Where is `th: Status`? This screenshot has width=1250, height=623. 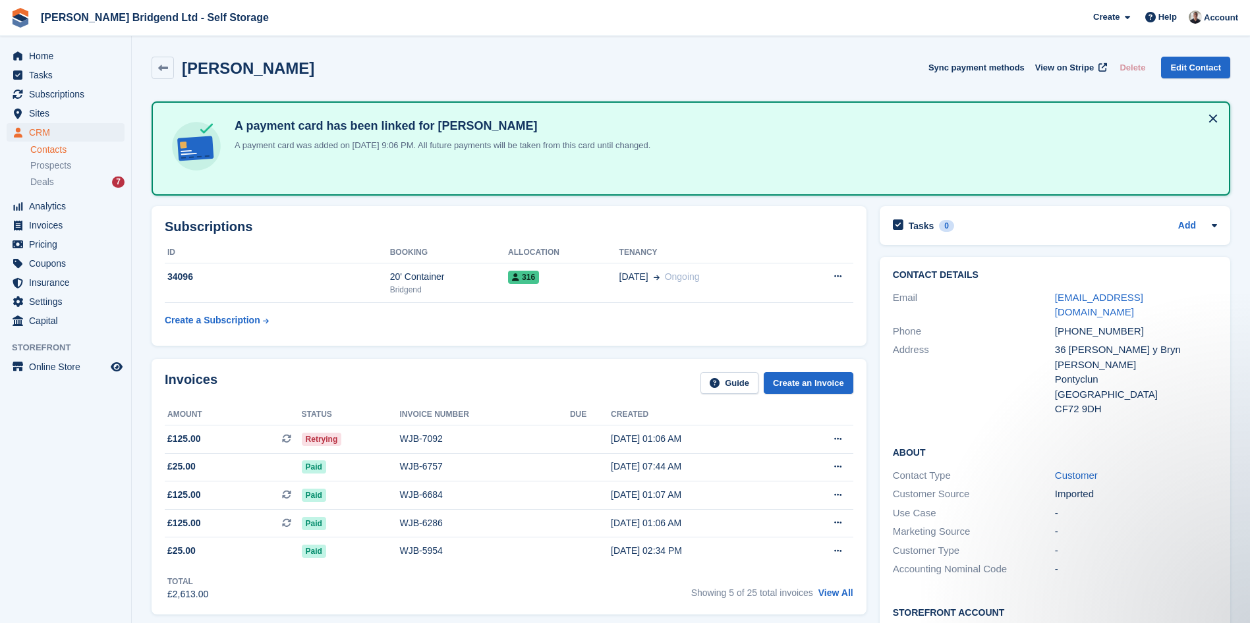 th: Status is located at coordinates (350, 415).